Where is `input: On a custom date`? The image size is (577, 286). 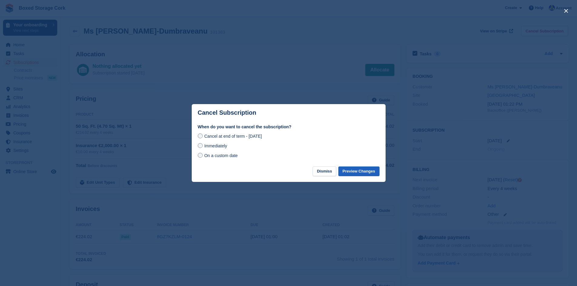
input: On a custom date is located at coordinates (200, 155).